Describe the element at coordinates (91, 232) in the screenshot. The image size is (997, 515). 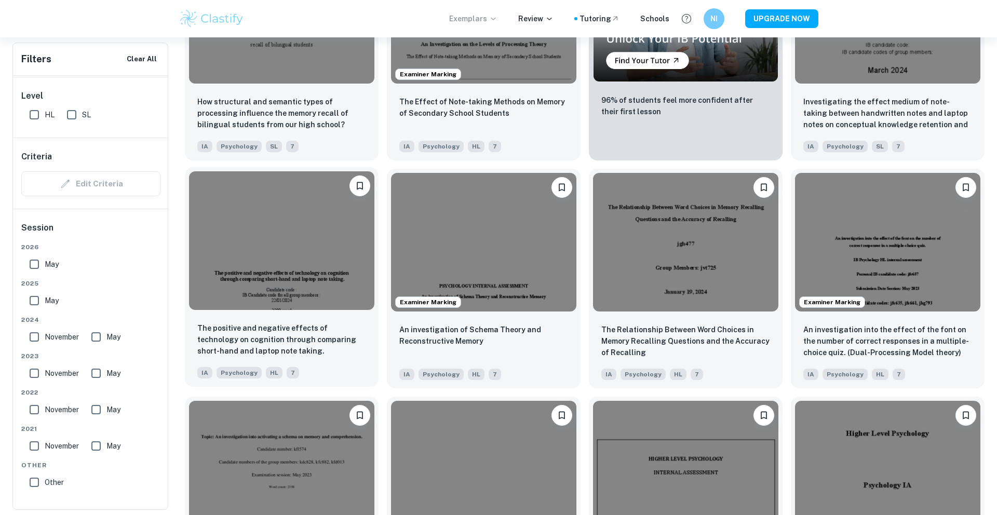
I see `h6: Session` at that location.